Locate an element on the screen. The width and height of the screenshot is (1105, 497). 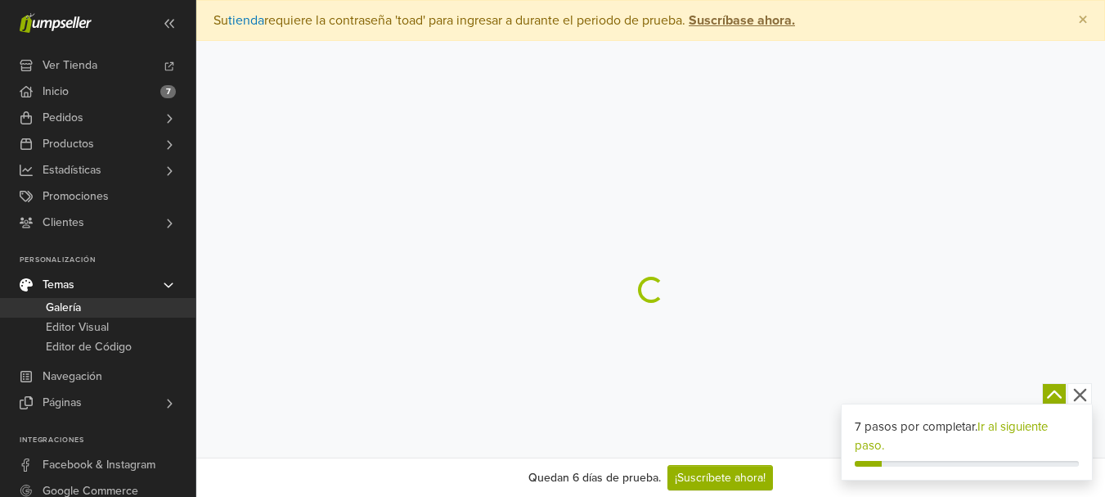
span: Editor Visual is located at coordinates (77, 327).